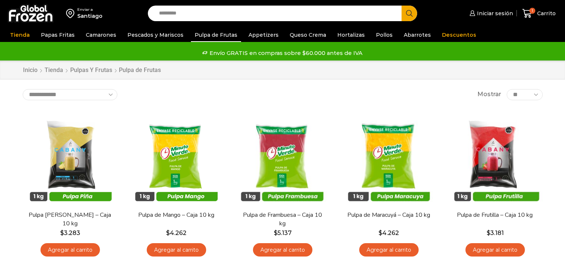 The width and height of the screenshot is (565, 271). I want to click on div: Santiago, so click(90, 16).